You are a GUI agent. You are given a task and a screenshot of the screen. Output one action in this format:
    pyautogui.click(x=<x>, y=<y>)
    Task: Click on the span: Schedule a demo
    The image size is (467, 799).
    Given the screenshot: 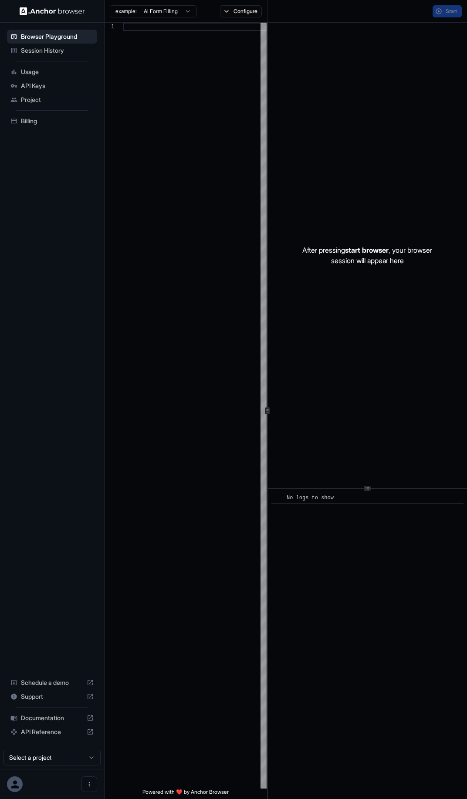 What is the action you would take?
    pyautogui.click(x=52, y=683)
    